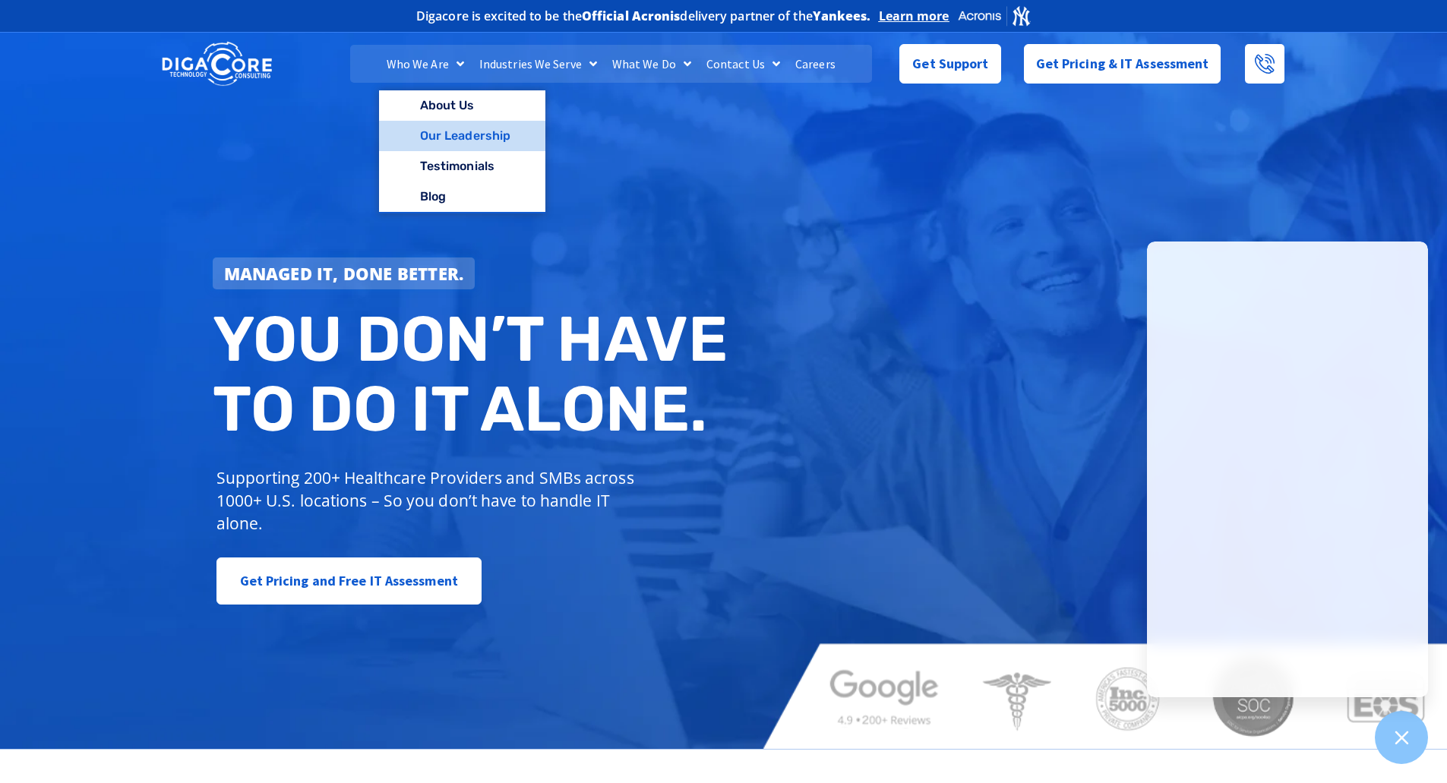 The width and height of the screenshot is (1447, 783). Describe the element at coordinates (462, 197) in the screenshot. I see `a: Blog` at that location.